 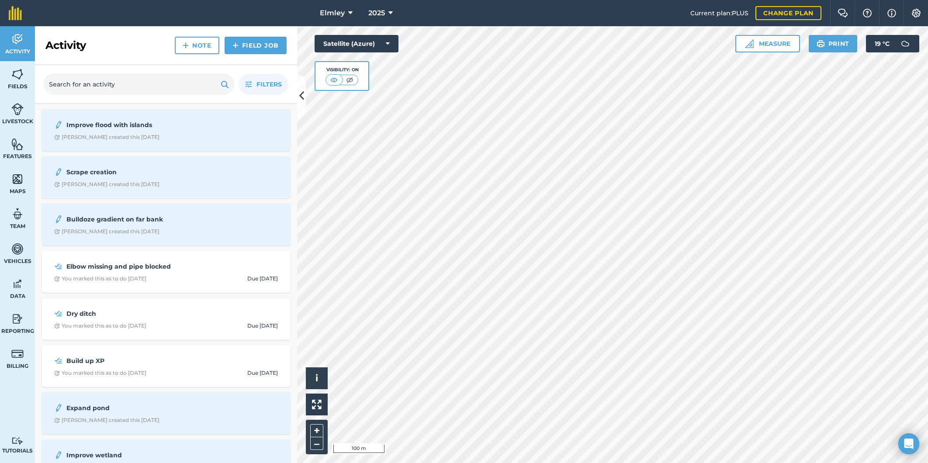 What do you see at coordinates (135, 266) in the screenshot?
I see `strong: Elbow missing and pipe blocked` at bounding box center [135, 266].